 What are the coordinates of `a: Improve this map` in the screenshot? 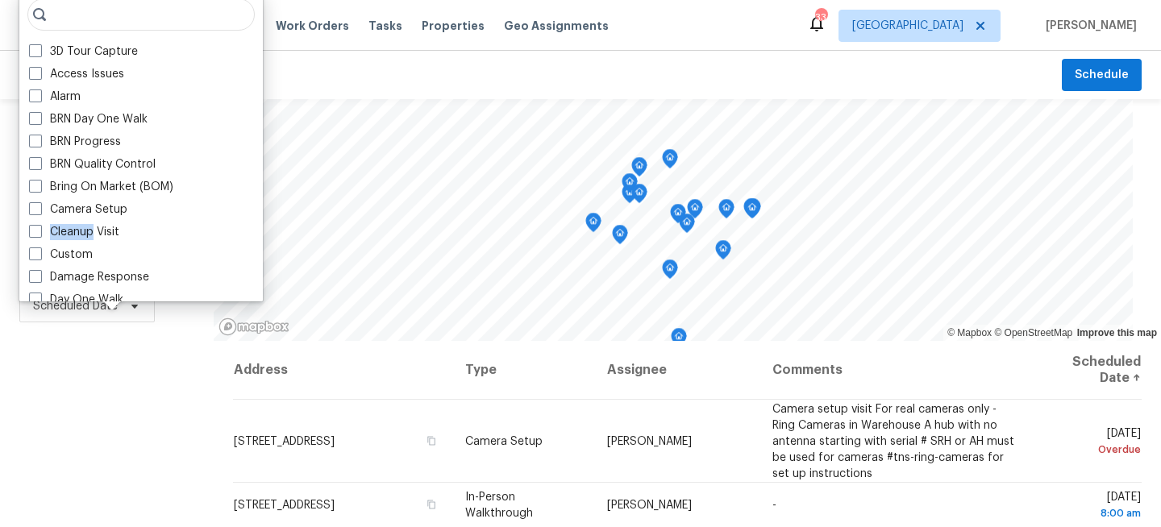 It's located at (1116, 333).